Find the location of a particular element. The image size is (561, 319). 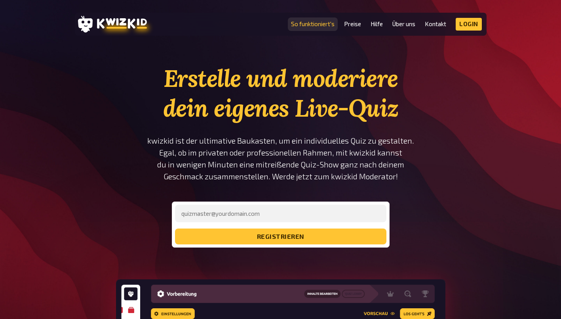

button: registrieren is located at coordinates (281, 236).